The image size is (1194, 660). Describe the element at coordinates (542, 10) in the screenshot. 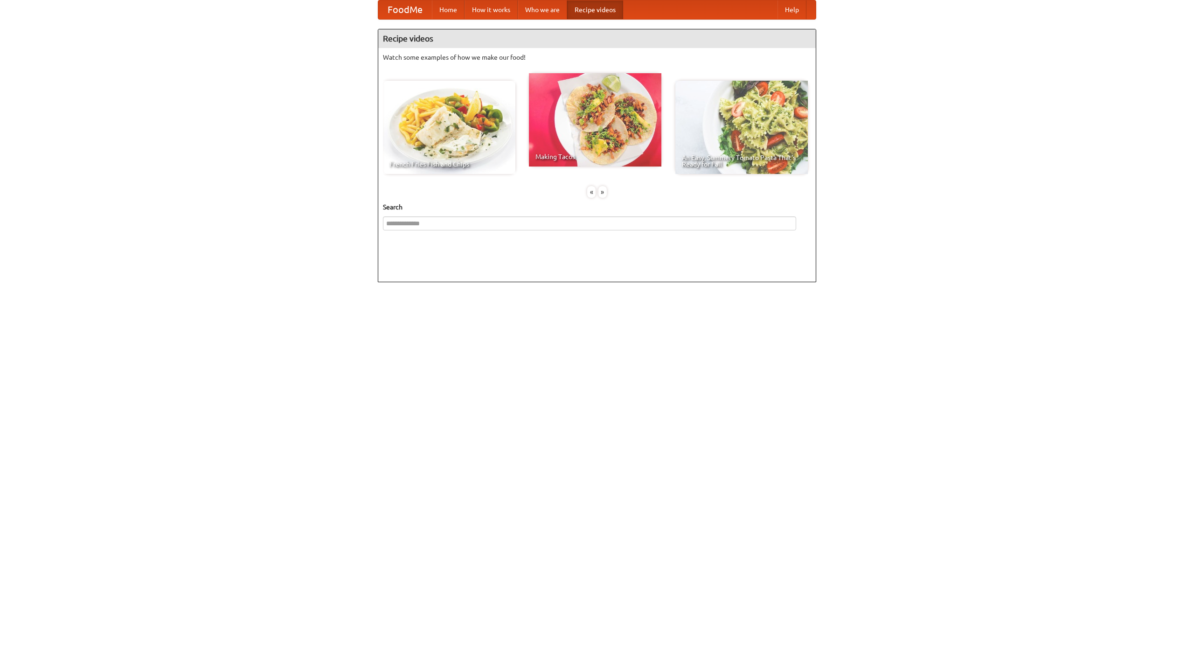

I see `a: Who we are` at that location.